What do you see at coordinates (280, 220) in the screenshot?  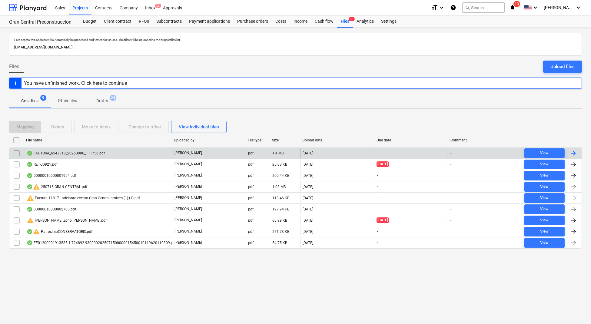 I see `div: 60.99 KB` at bounding box center [280, 220].